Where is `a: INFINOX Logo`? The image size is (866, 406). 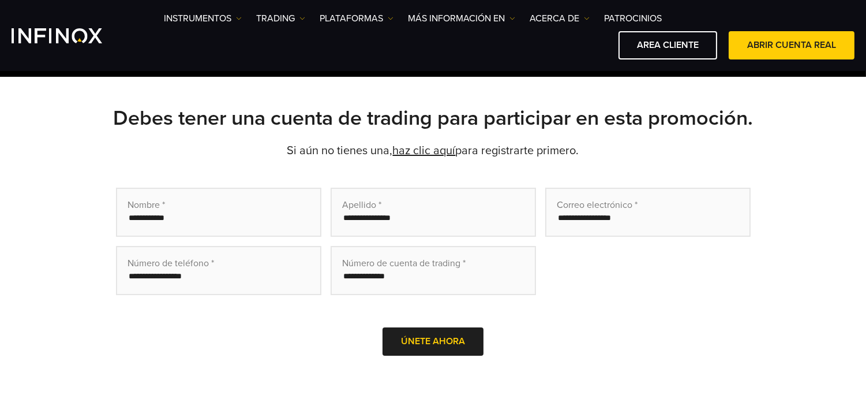 a: INFINOX Logo is located at coordinates (70, 36).